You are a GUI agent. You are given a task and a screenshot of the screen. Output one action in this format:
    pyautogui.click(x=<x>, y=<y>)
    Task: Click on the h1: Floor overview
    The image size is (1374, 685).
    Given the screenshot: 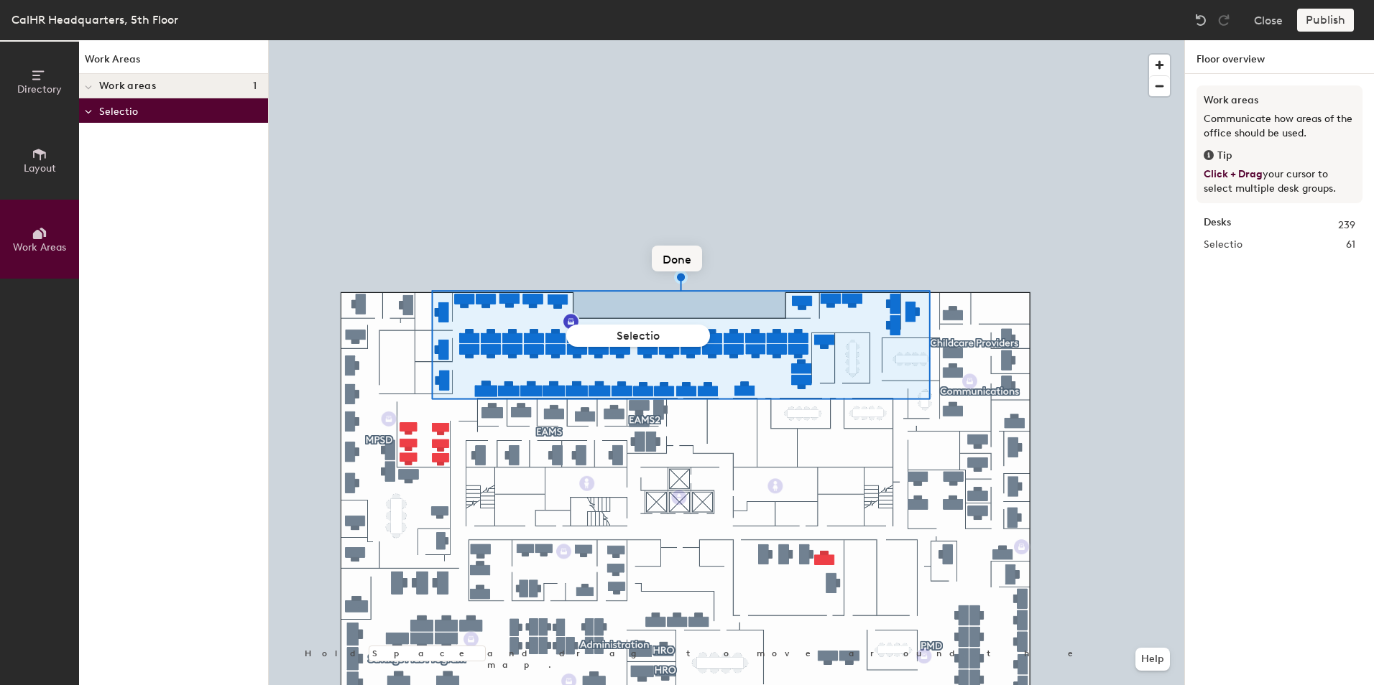 What is the action you would take?
    pyautogui.click(x=1279, y=57)
    